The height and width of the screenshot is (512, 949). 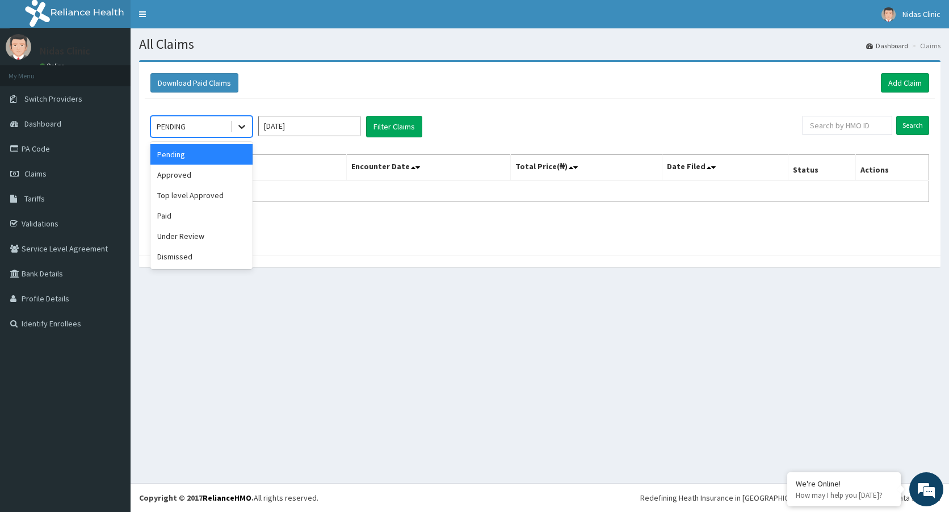 I want to click on div: Top level Approved, so click(x=201, y=195).